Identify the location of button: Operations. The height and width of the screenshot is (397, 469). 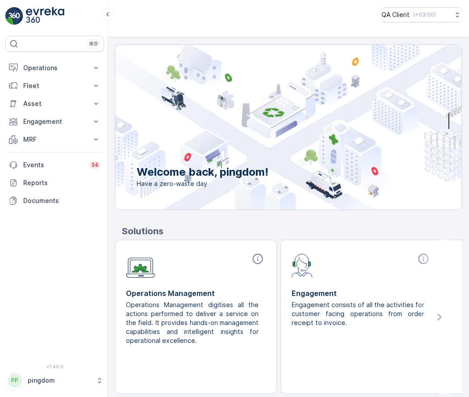
(55, 68).